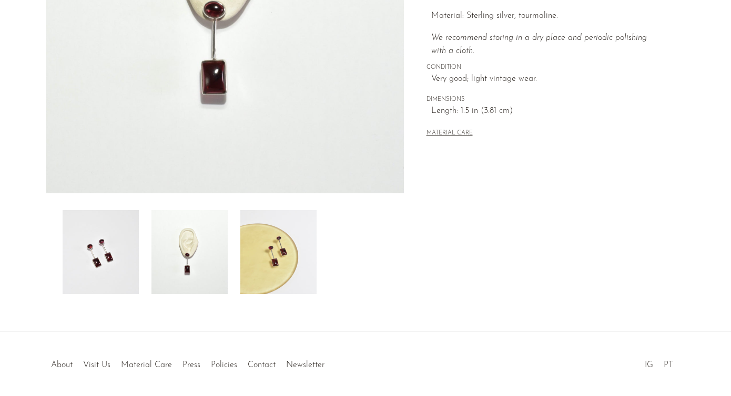 The height and width of the screenshot is (396, 731). Describe the element at coordinates (261, 365) in the screenshot. I see `a: Contact` at that location.